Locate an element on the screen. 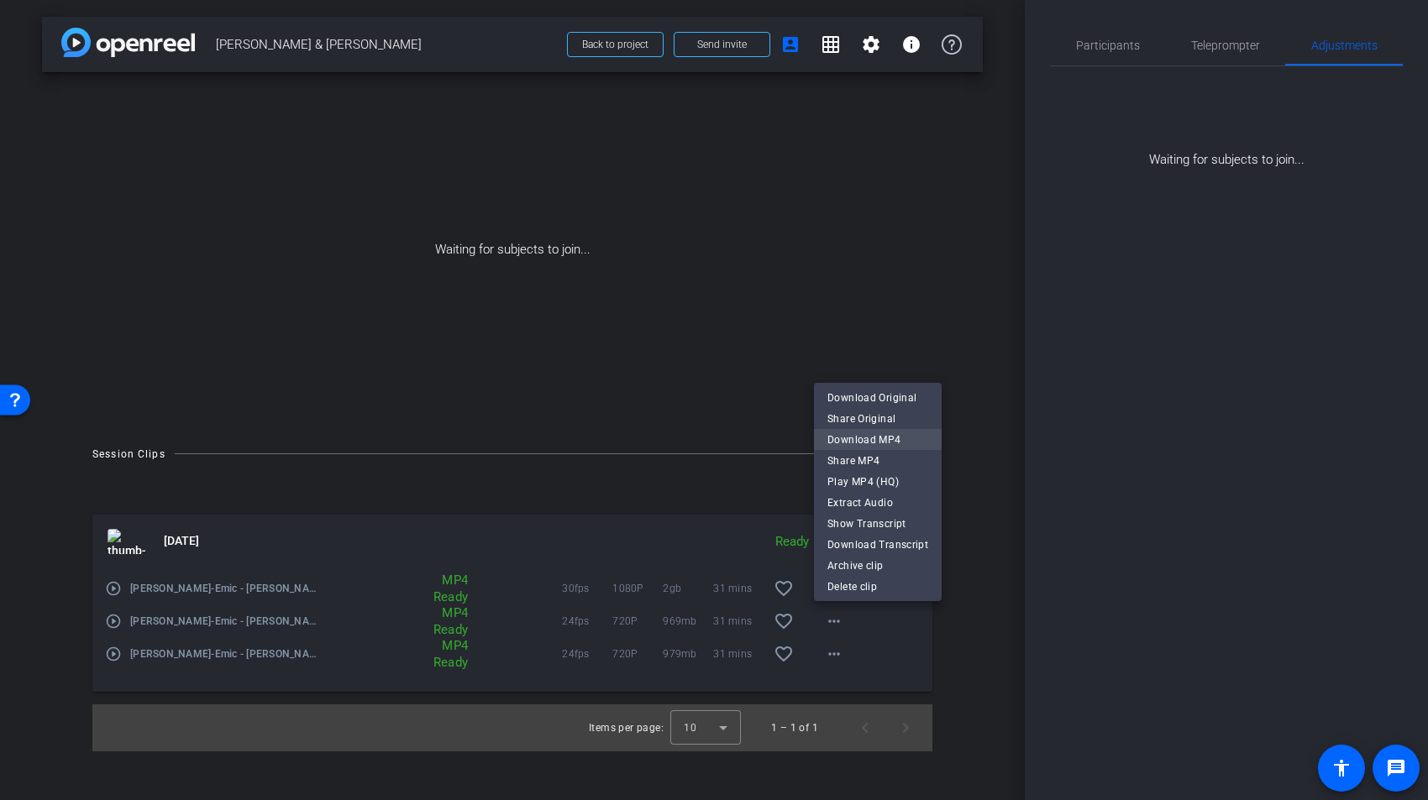  span: Play MP4 (HQ) is located at coordinates (878, 482).